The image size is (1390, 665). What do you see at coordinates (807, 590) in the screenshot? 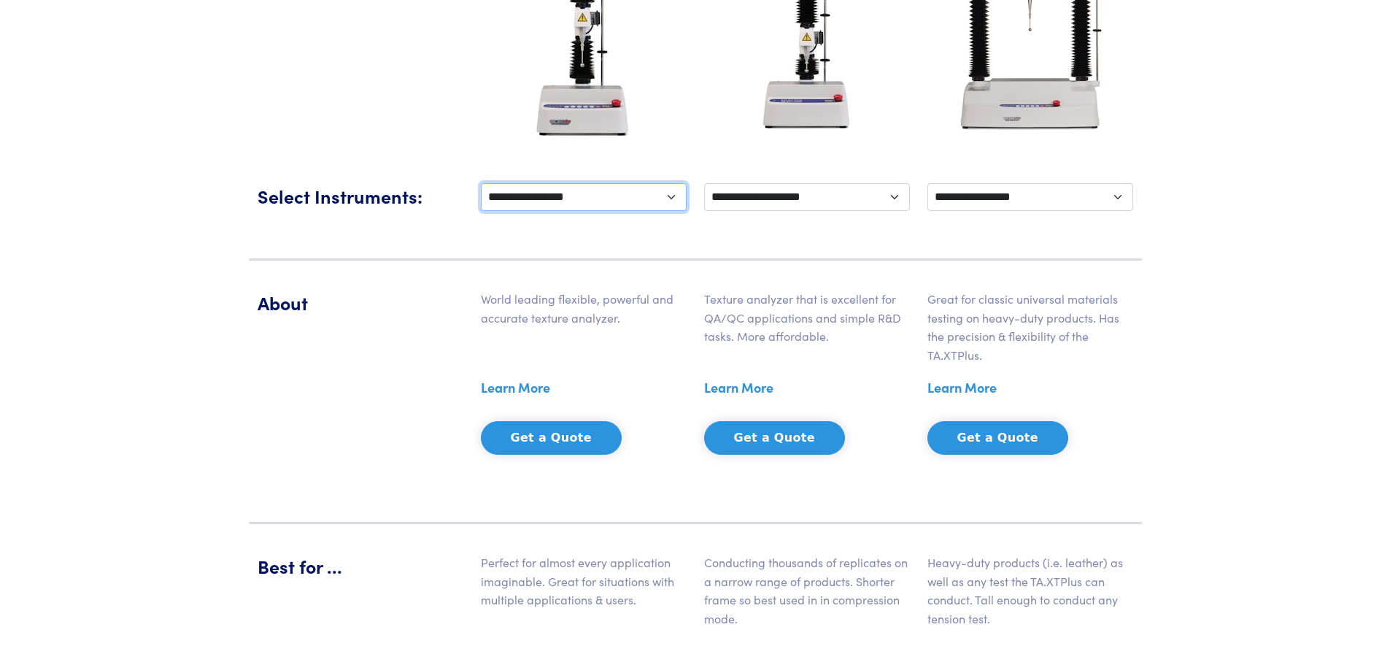
I see `p: Conducting thousands of replicates on a narrow range of products. Shorter frame so best used in i...` at bounding box center [807, 590].